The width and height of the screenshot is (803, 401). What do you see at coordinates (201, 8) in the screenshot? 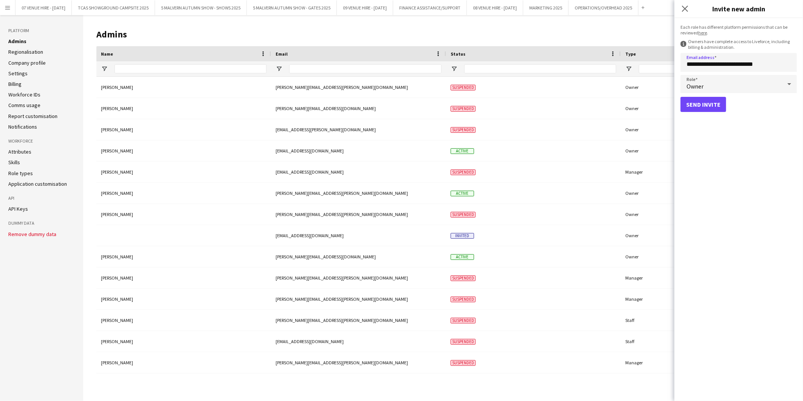
I see `button: 5 MALVERN AUTUMN SHOW - SHOWS 2025` at bounding box center [201, 8].